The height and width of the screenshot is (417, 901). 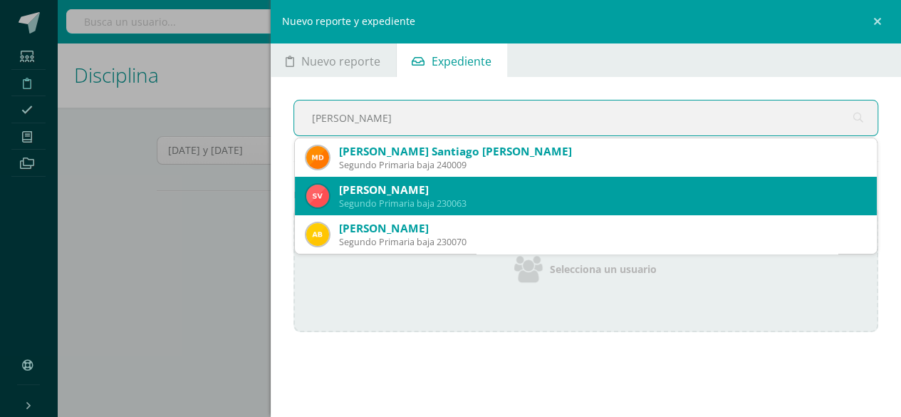 What do you see at coordinates (603, 268) in the screenshot?
I see `span: Selecciona un usuario` at bounding box center [603, 268].